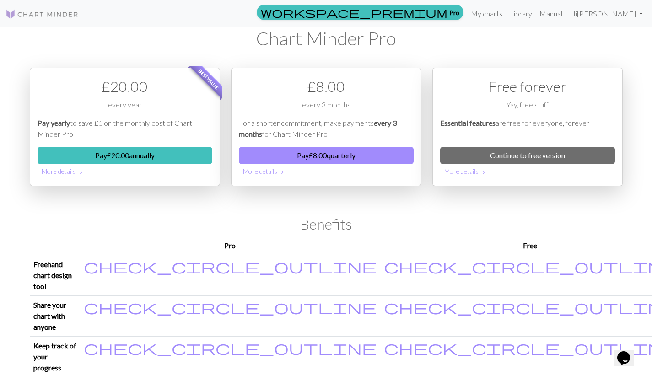 The width and height of the screenshot is (652, 375). I want to click on button: Pay£8.00quarterly, so click(326, 156).